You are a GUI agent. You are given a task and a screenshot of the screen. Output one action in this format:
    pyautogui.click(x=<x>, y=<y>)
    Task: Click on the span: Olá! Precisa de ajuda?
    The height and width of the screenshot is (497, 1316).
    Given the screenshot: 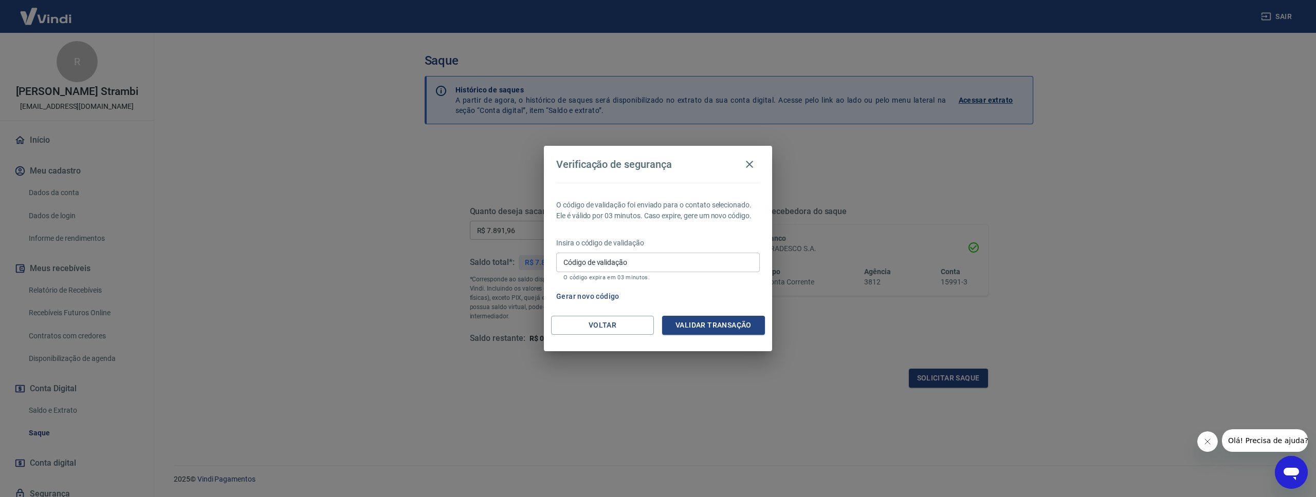 What is the action you would take?
    pyautogui.click(x=46, y=11)
    